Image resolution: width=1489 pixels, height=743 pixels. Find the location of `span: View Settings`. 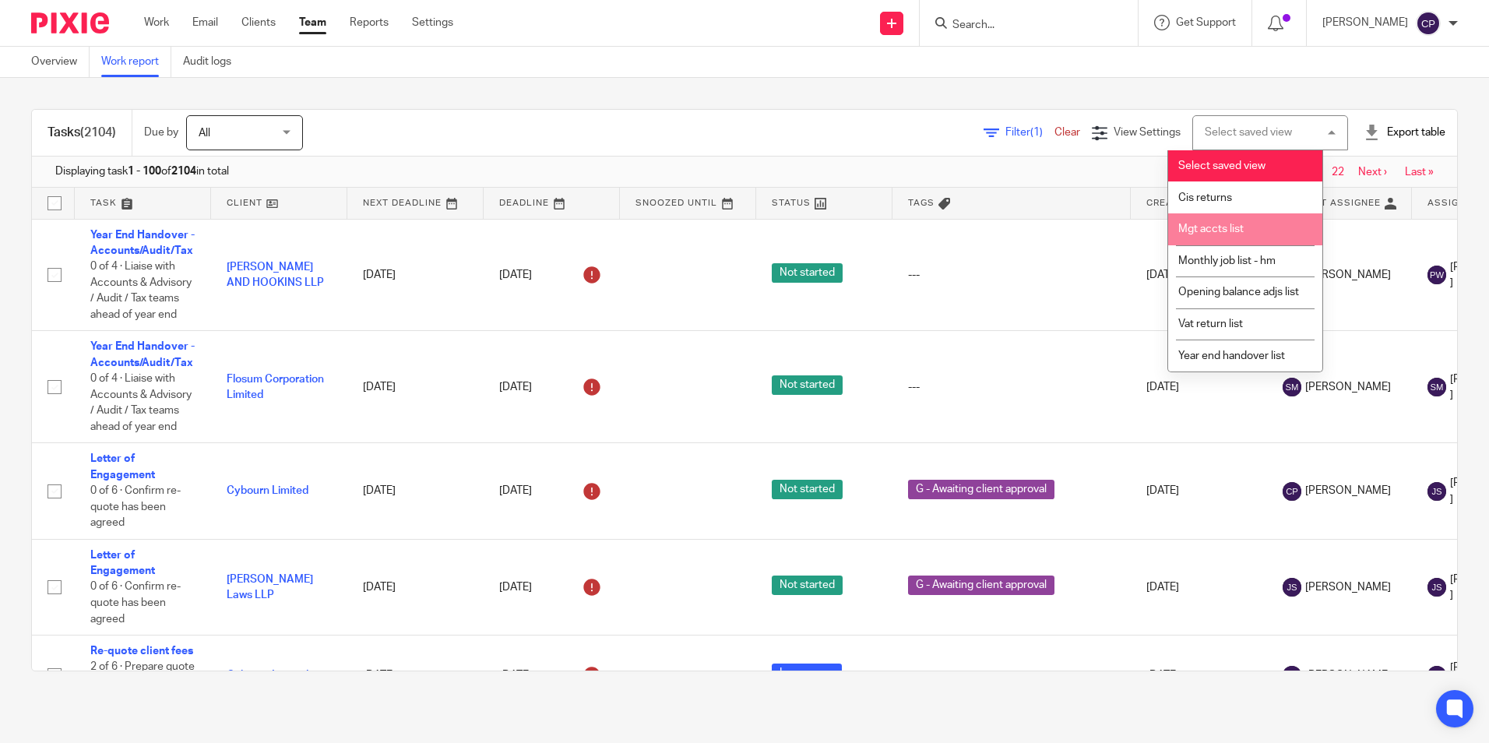

span: View Settings is located at coordinates (1147, 132).